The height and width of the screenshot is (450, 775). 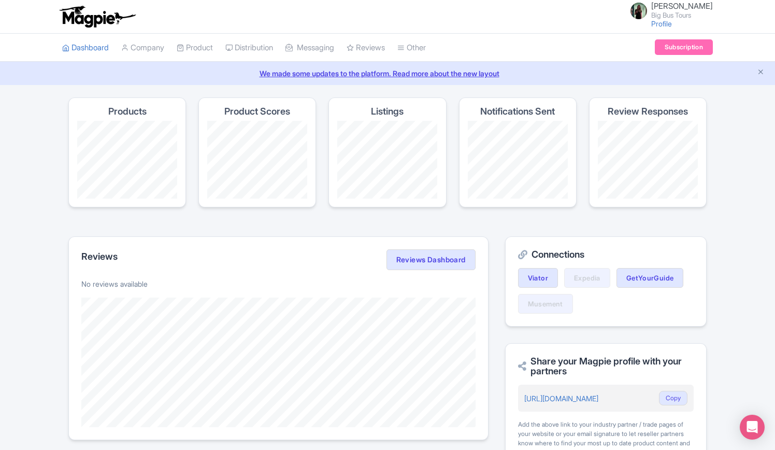 What do you see at coordinates (673, 398) in the screenshot?
I see `button: Copy` at bounding box center [673, 398].